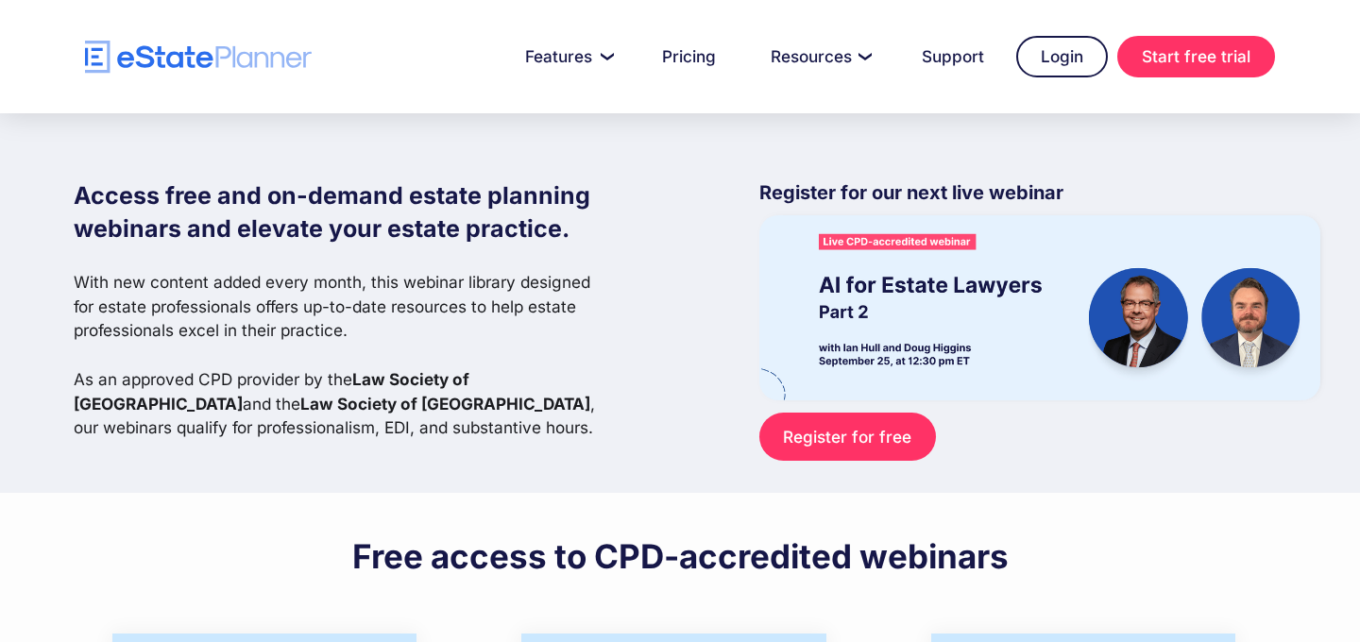  I want to click on a: Resources, so click(819, 57).